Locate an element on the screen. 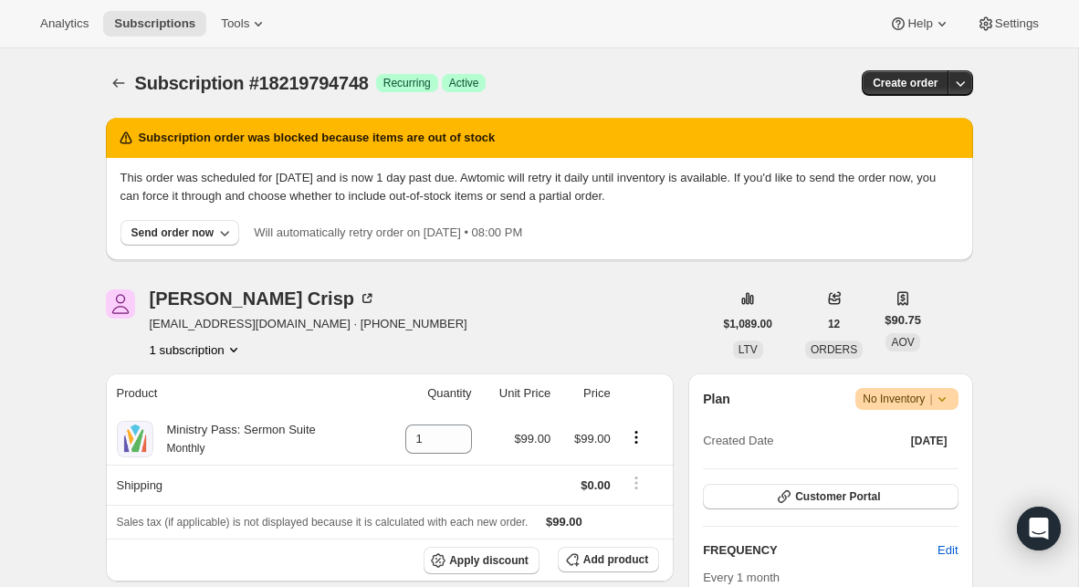 The image size is (1079, 587). button: Tools is located at coordinates (244, 24).